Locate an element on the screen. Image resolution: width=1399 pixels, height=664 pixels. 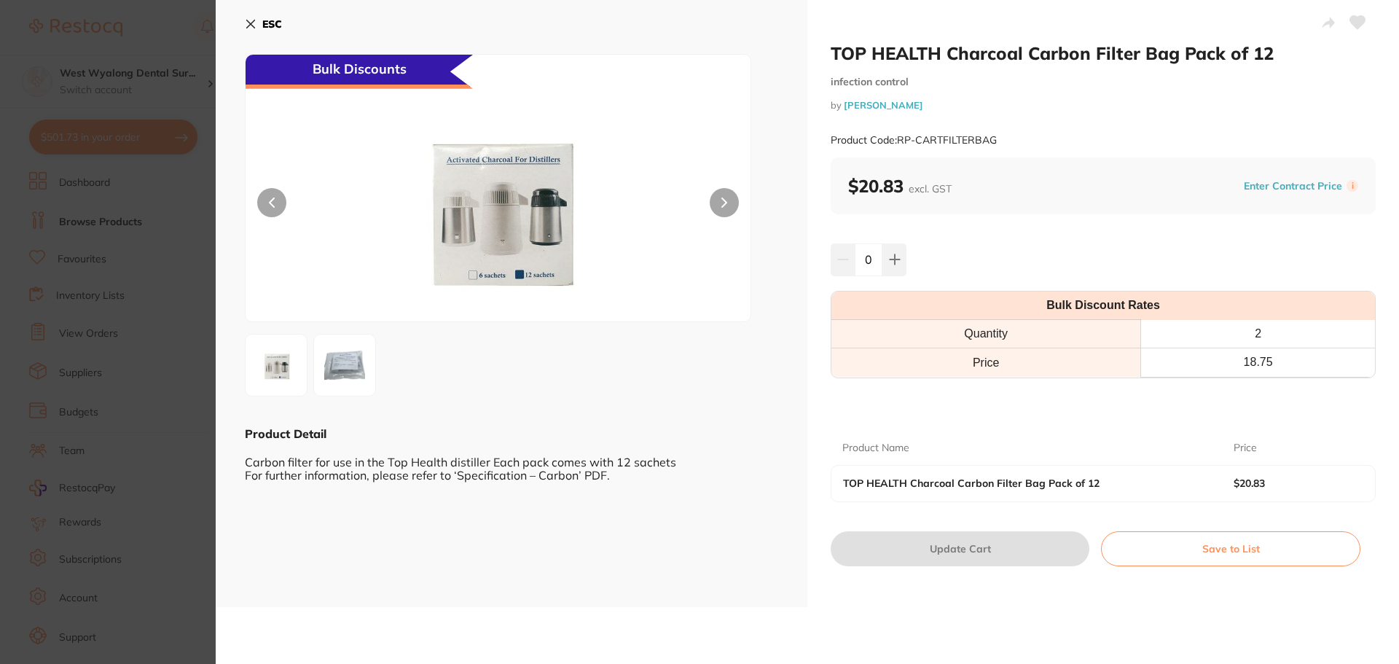
small: infection control is located at coordinates (1103, 82).